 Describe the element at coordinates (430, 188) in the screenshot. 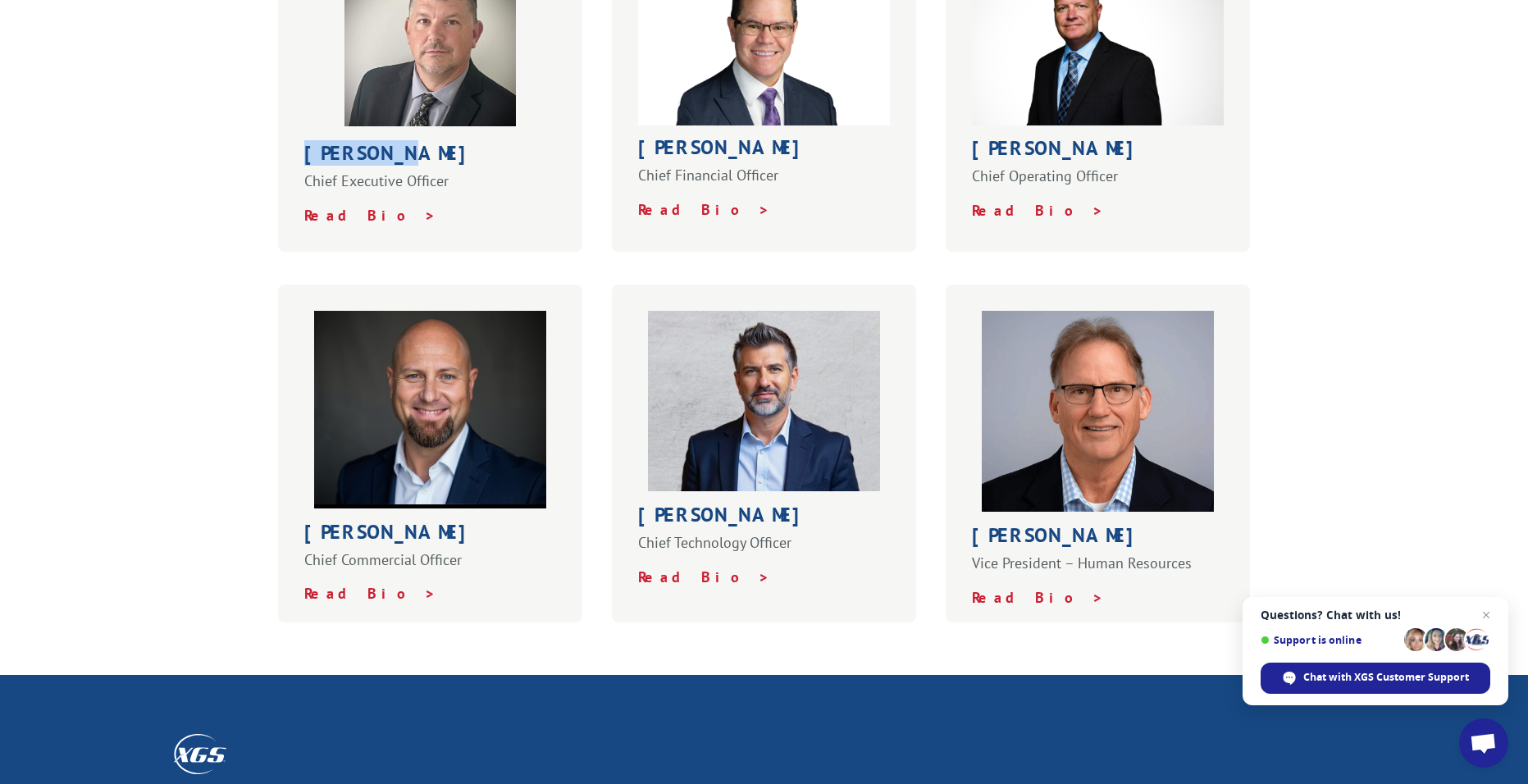

I see `p: Chief Executive Officer` at that location.